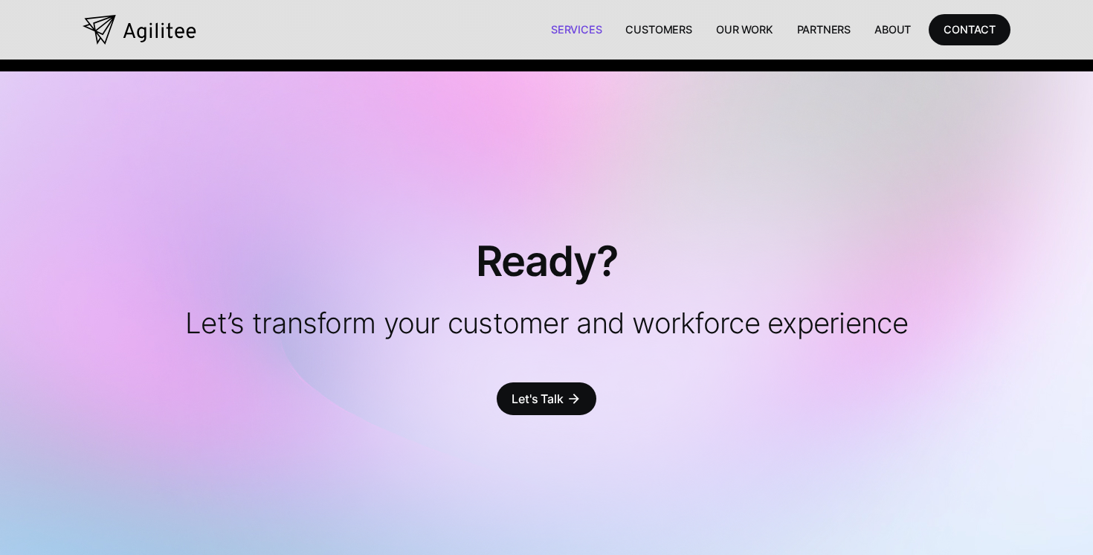  What do you see at coordinates (547, 261) in the screenshot?
I see `h2: Ready?` at bounding box center [547, 261].